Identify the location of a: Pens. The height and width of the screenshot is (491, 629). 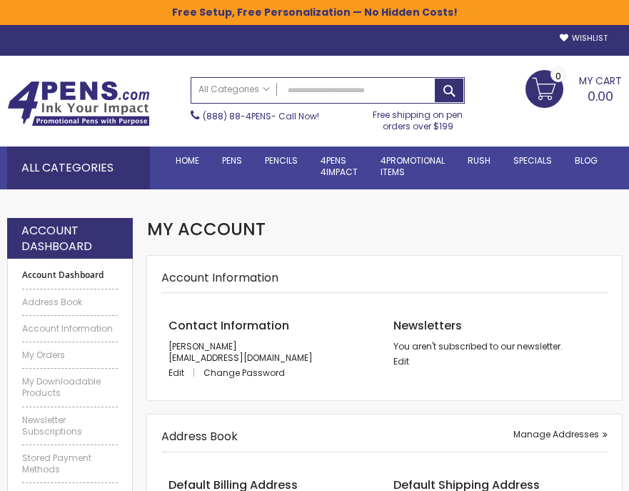
(232, 161).